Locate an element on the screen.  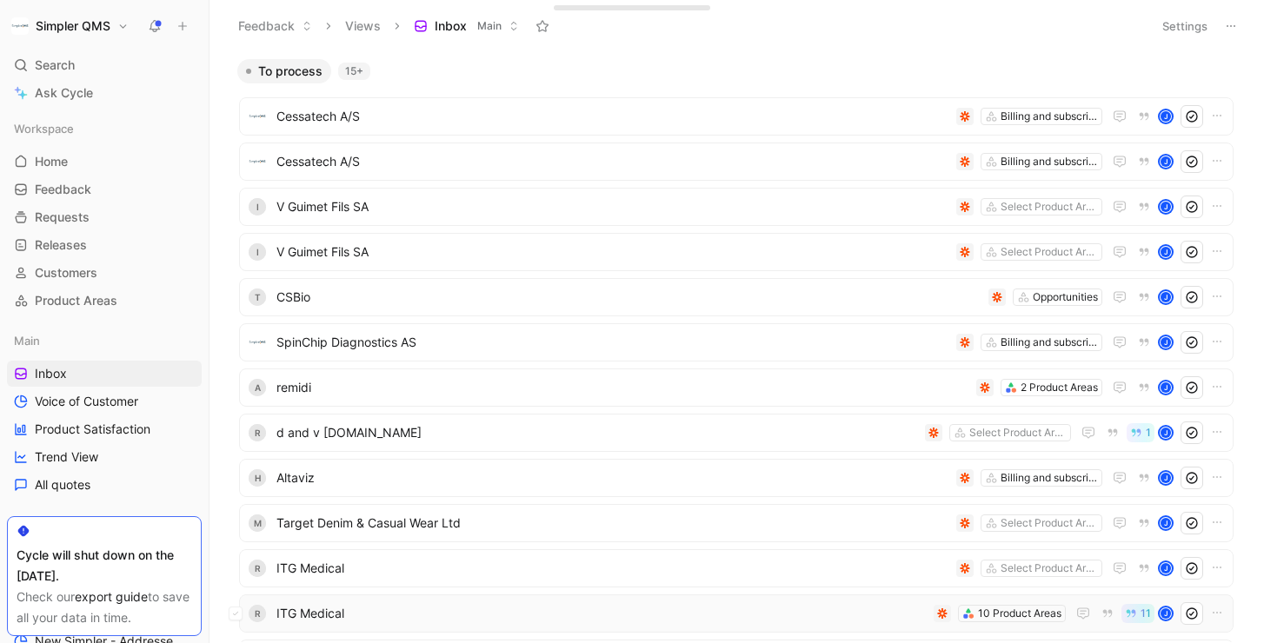
div: New Simpler is located at coordinates (104, 525).